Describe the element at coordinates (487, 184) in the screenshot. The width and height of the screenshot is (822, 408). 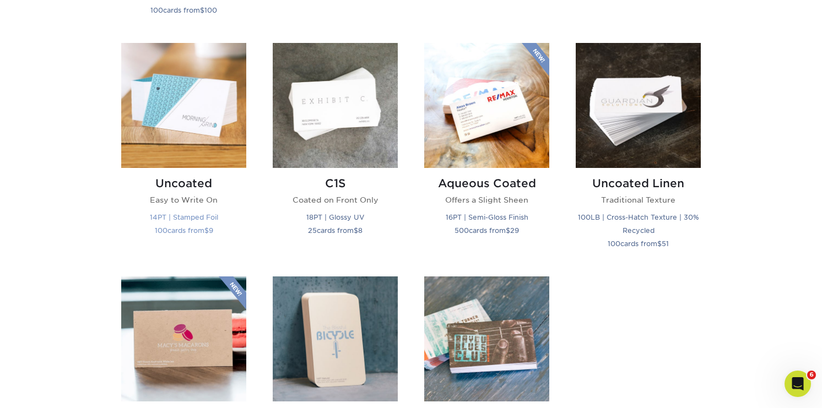
I see `h2: Aqueous Coated` at that location.